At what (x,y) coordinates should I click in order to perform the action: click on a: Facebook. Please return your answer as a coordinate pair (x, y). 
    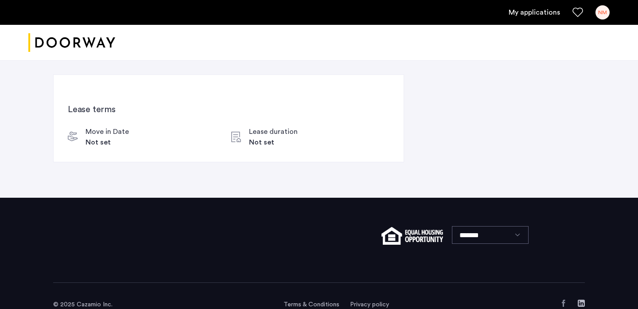
    Looking at the image, I should click on (563, 303).